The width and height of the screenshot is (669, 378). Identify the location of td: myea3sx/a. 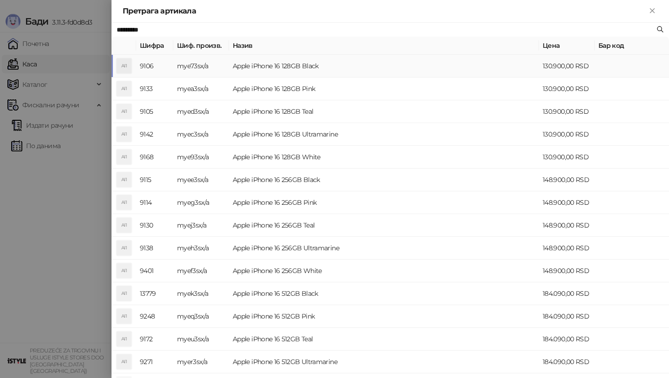
(201, 89).